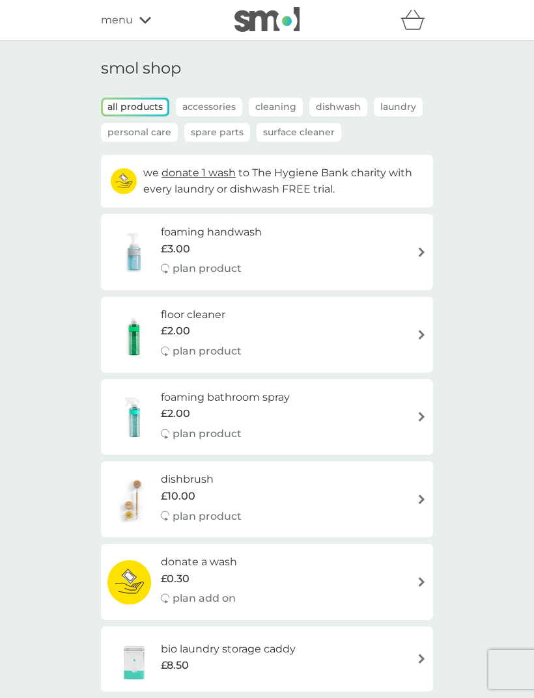  What do you see at coordinates (338, 107) in the screenshot?
I see `button: Dishwash` at bounding box center [338, 107].